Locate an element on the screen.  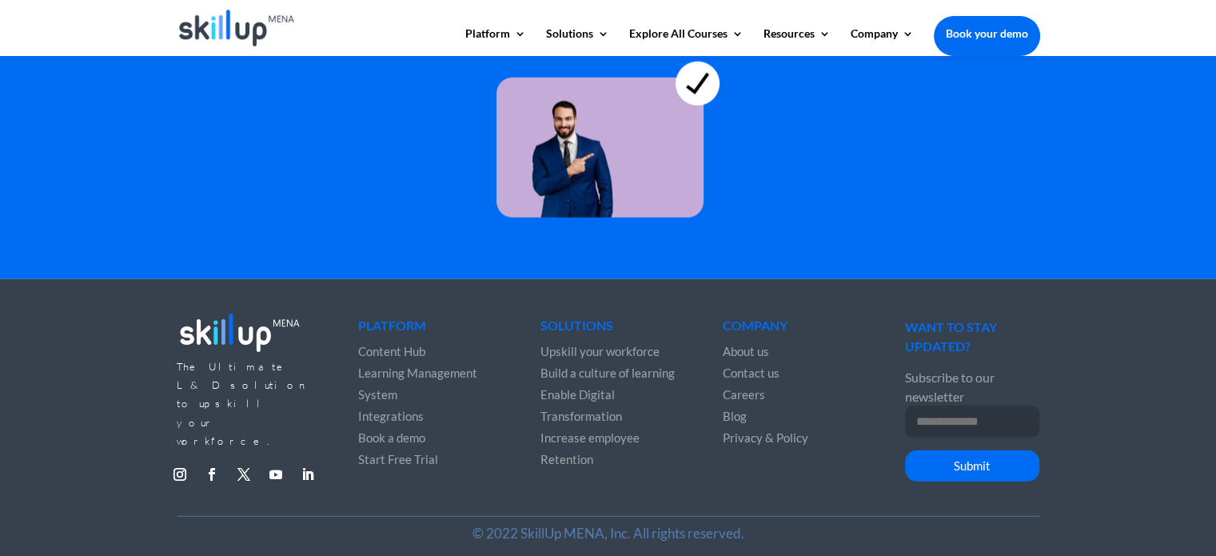
span: Upskill your workforce is located at coordinates (600, 351).